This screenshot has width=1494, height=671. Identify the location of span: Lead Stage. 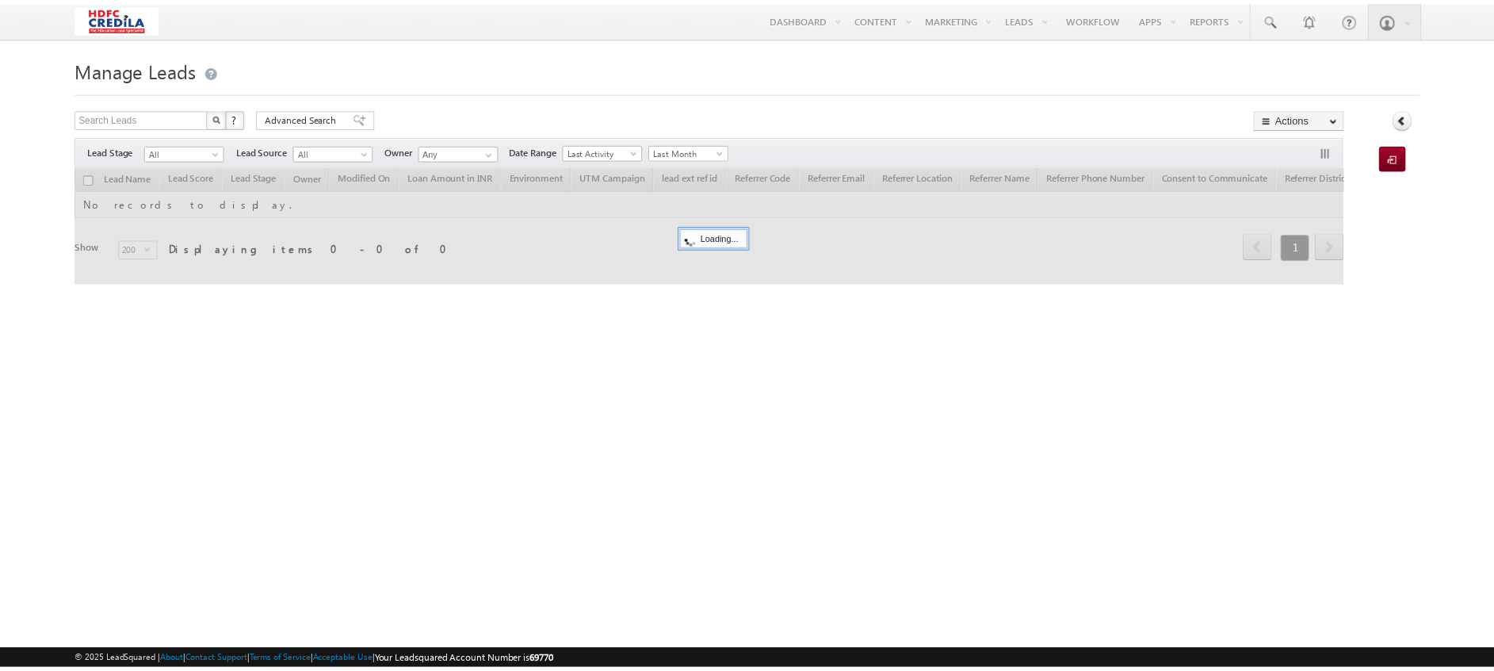
(117, 151).